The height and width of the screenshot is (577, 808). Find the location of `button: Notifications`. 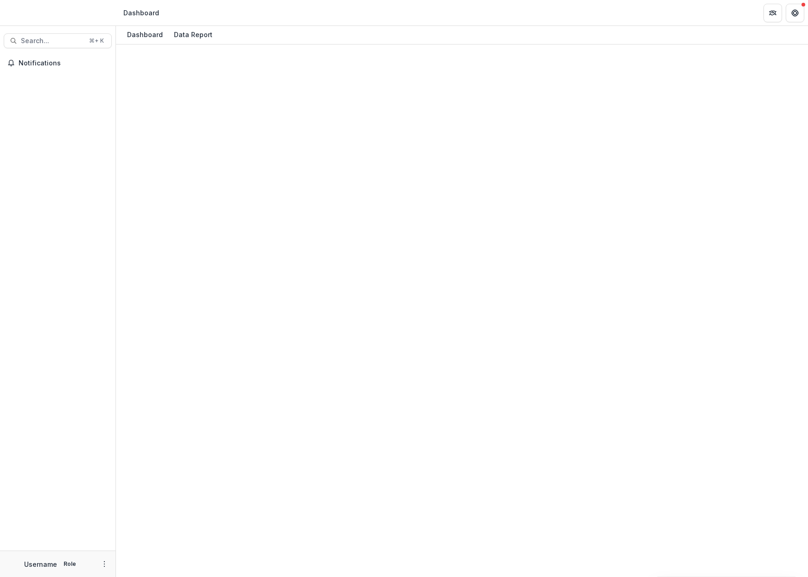

button: Notifications is located at coordinates (57, 63).